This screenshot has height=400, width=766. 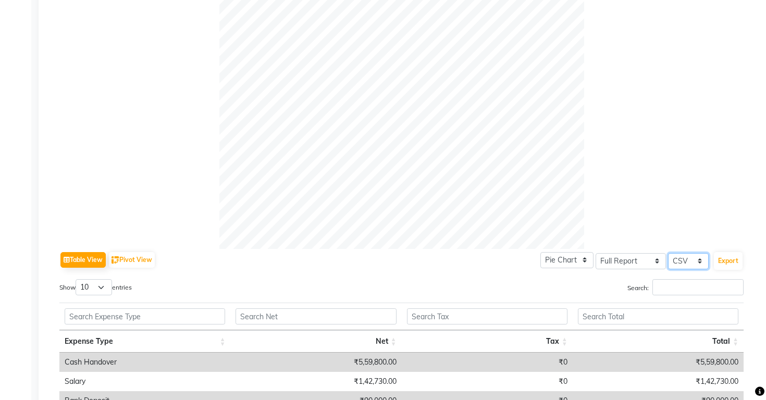 I want to click on button: Export, so click(x=728, y=261).